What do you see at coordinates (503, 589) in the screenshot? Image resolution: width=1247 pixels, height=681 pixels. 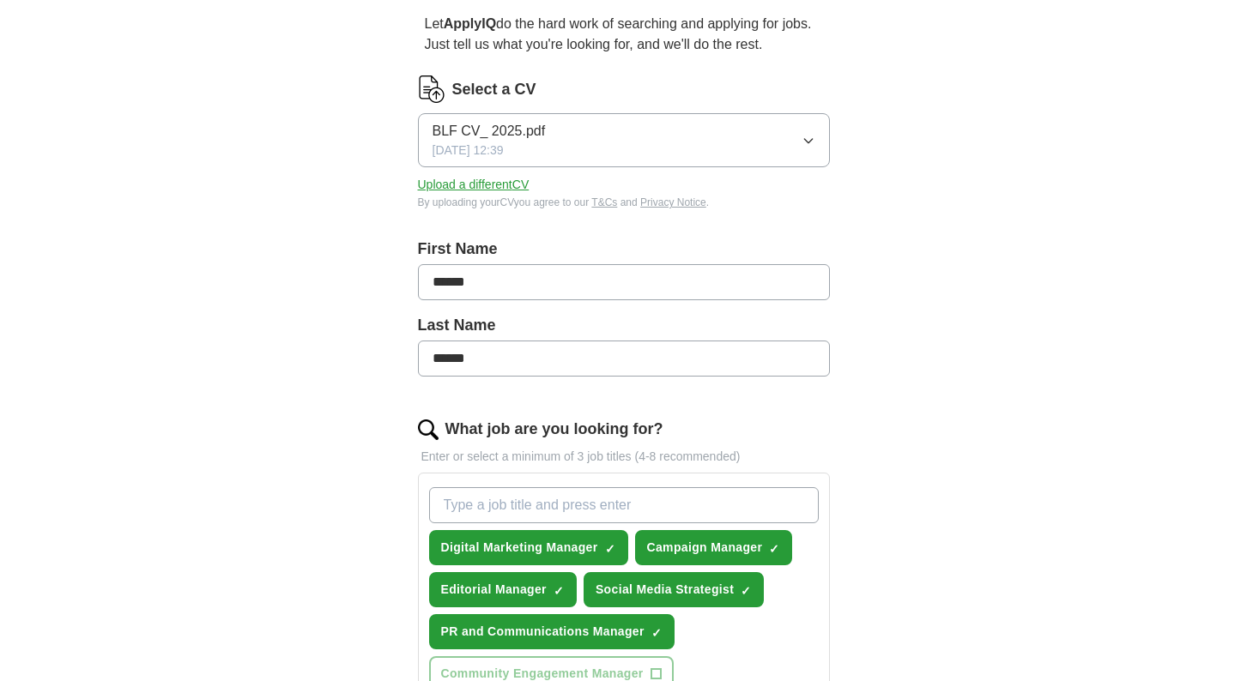 I see `button: Editorial Manager✓` at bounding box center [503, 589].